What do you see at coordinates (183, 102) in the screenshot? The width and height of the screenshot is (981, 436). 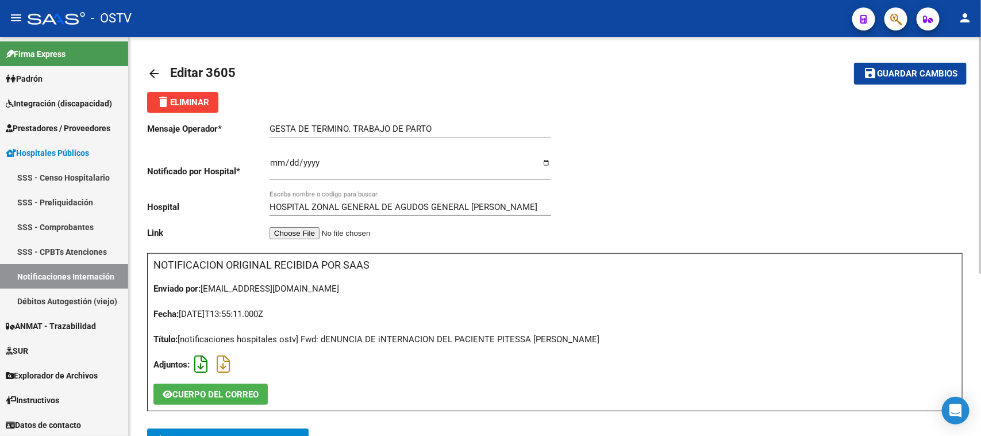 I see `span: Eliminar` at bounding box center [183, 102].